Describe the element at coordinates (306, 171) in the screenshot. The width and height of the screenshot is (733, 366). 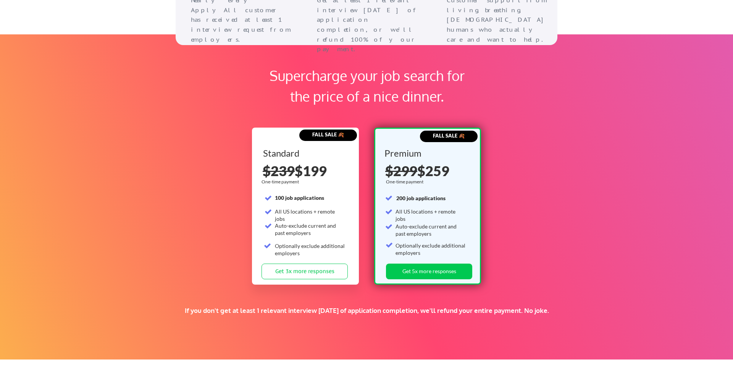
I see `div: $199` at that location.